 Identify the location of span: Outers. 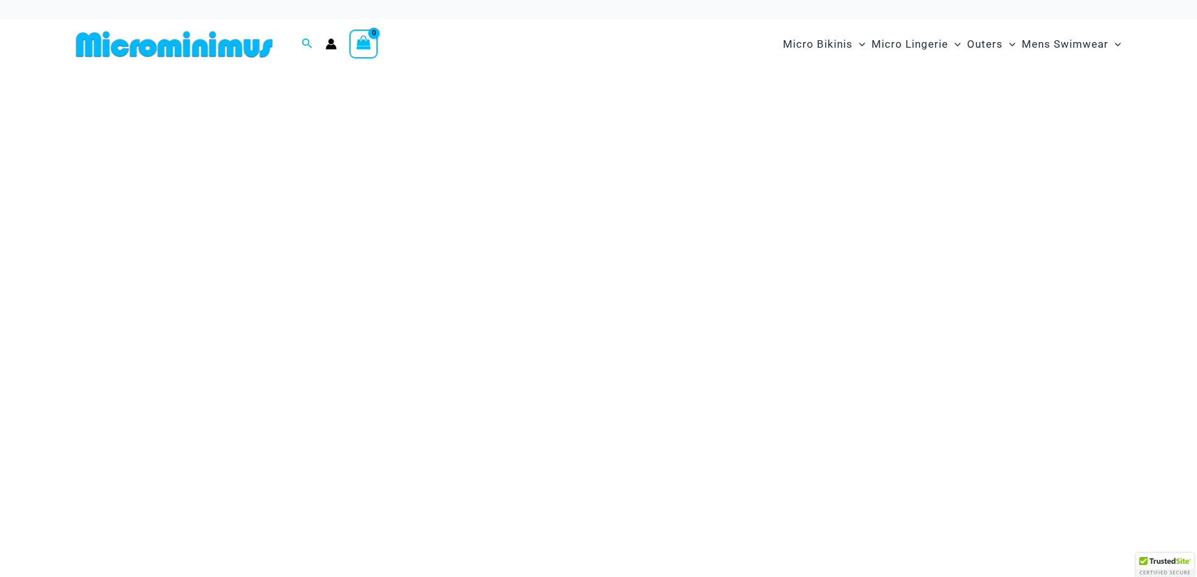
(985, 44).